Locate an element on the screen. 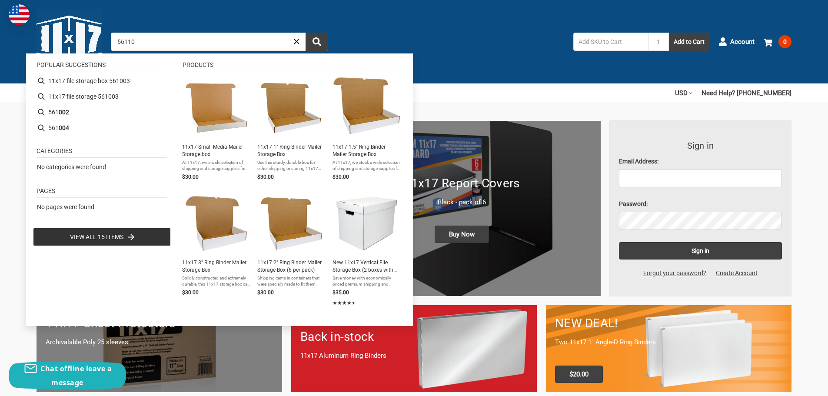  img: 11x17 1" Ring Binder Mailer Storage Box is located at coordinates (291, 108).